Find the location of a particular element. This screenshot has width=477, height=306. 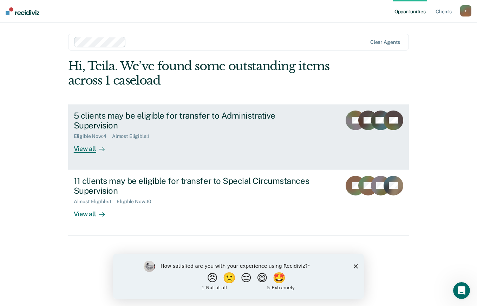

button: 5 is located at coordinates (167, 24).